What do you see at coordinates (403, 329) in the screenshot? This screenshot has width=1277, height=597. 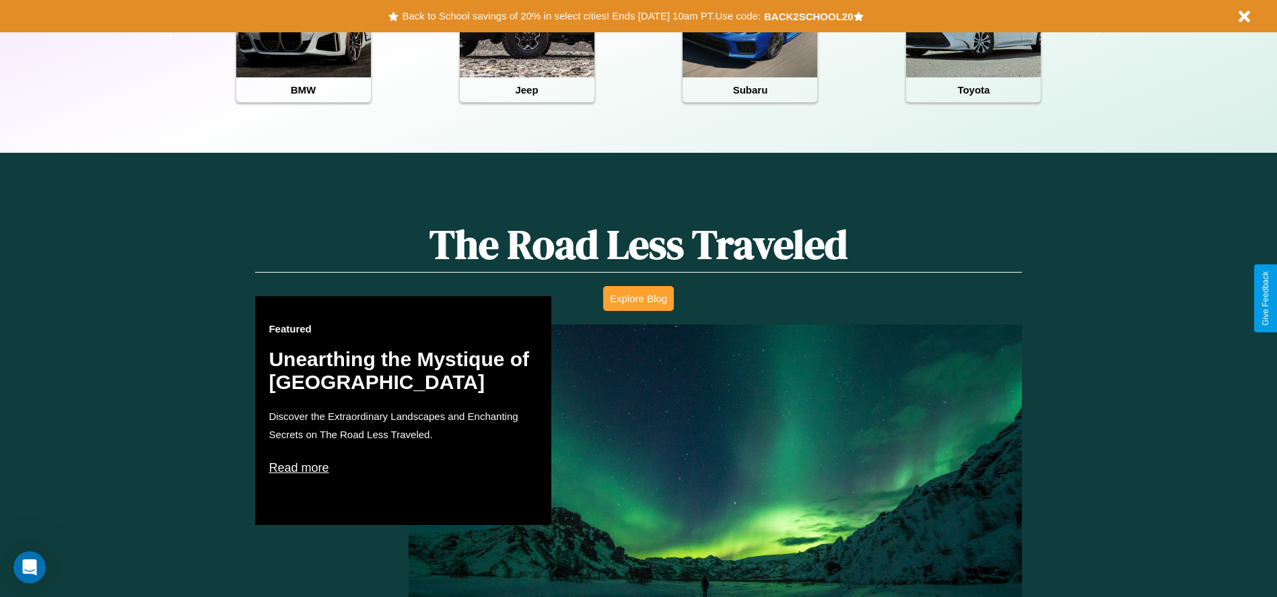 I see `h3: Featured` at bounding box center [403, 329].